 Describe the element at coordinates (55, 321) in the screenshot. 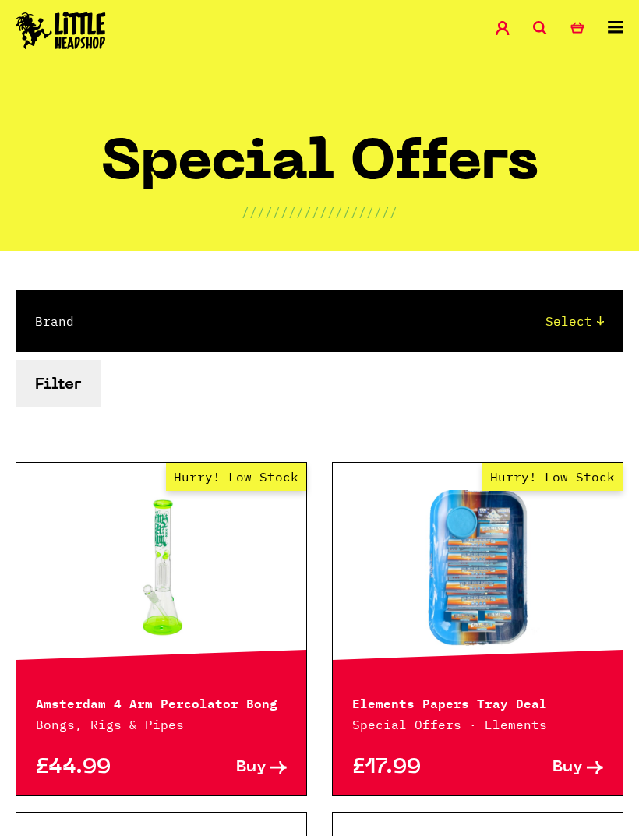

I see `label: Brand` at that location.